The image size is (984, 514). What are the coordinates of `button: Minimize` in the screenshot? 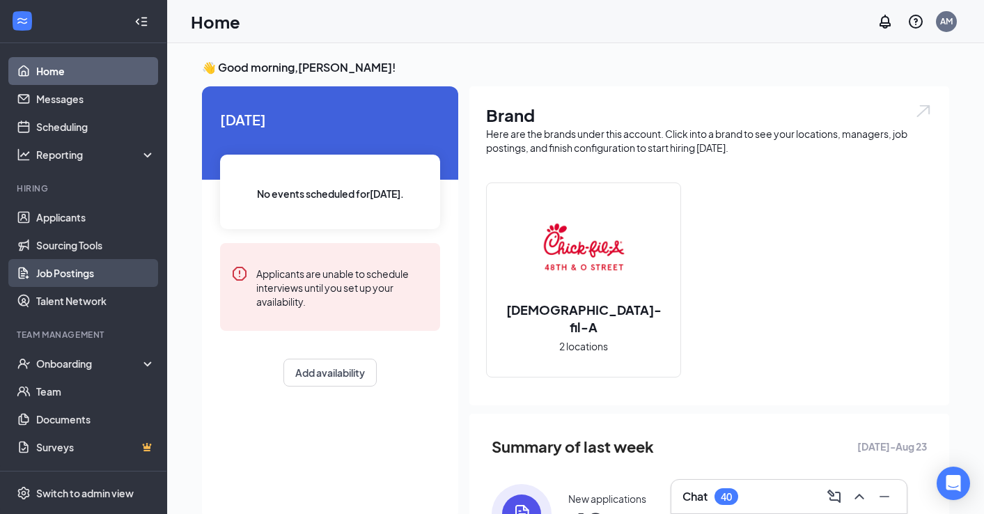 It's located at (884, 496).